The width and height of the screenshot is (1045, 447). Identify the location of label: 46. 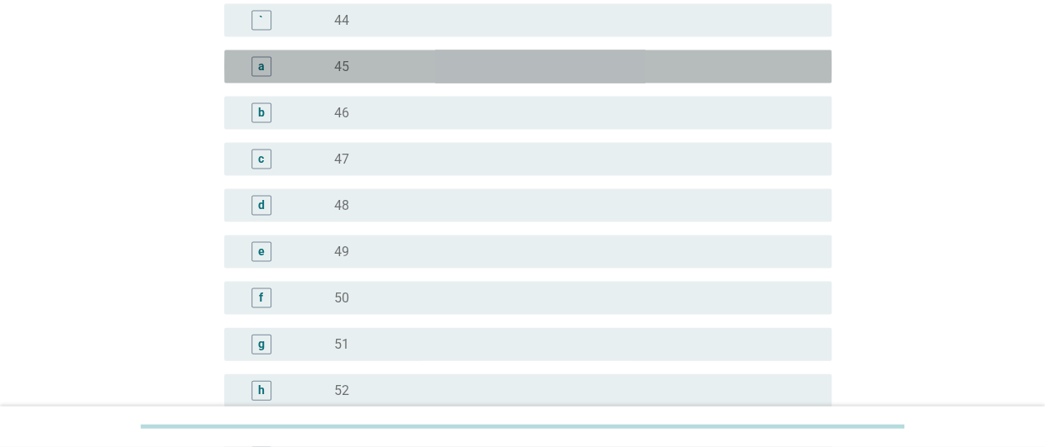
(342, 113).